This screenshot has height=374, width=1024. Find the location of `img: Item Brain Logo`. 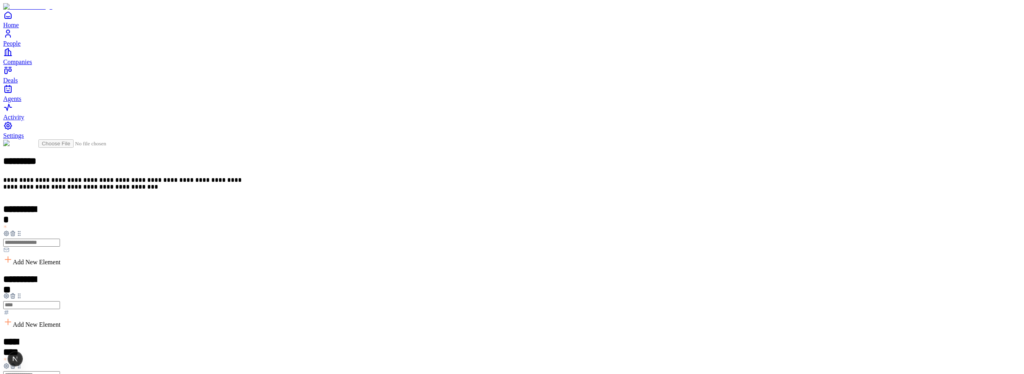

img: Item Brain Logo is located at coordinates (28, 7).